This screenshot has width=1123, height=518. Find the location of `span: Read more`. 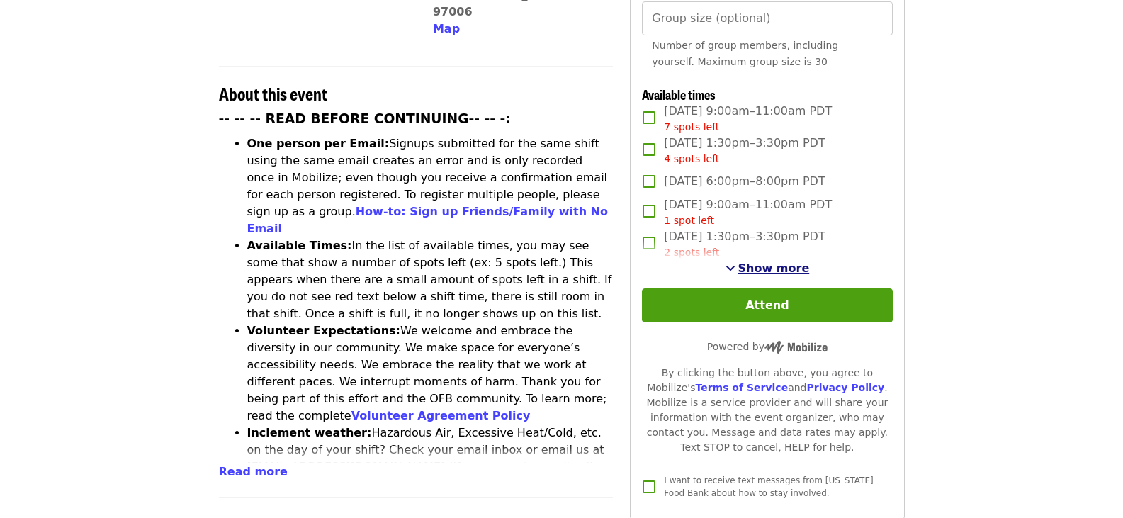

span: Read more is located at coordinates (253, 471).